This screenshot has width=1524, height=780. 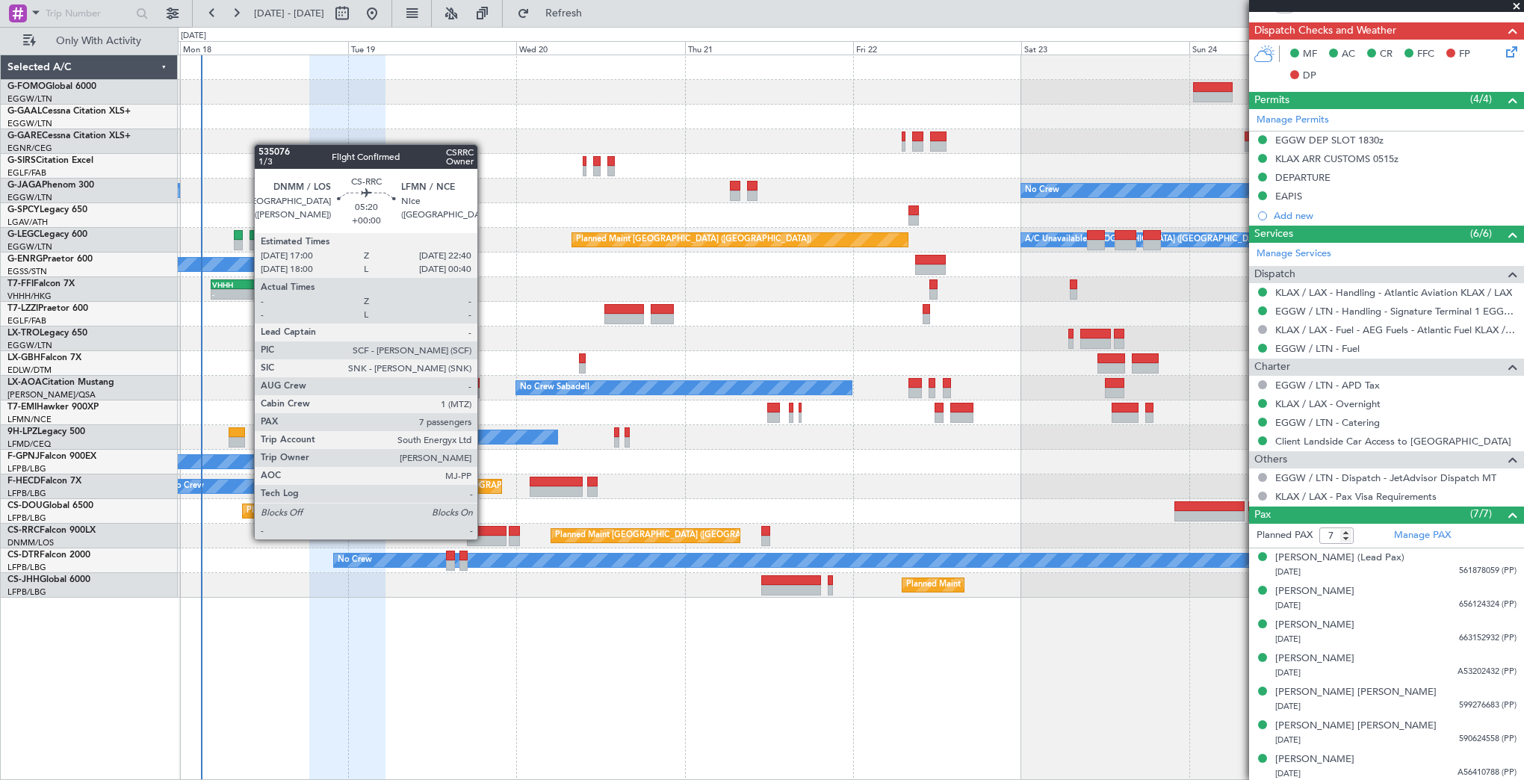 What do you see at coordinates (28, 222) in the screenshot?
I see `a: LGAV/ATH` at bounding box center [28, 222].